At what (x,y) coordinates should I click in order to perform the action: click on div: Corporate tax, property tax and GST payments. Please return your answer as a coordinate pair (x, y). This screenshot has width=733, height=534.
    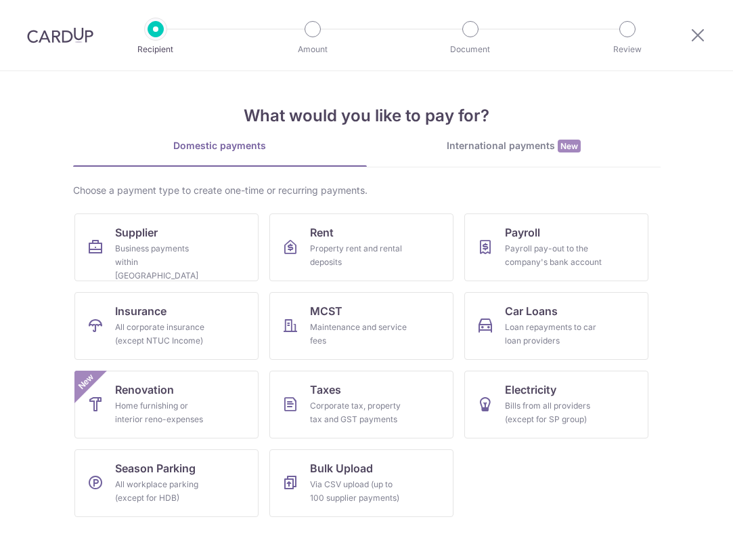
    Looking at the image, I should click on (359, 412).